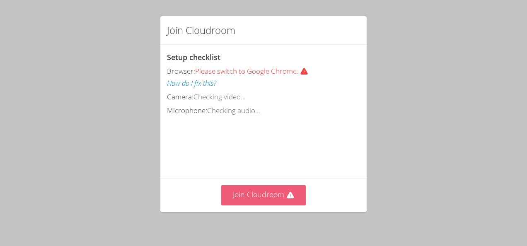 This screenshot has width=527, height=246. What do you see at coordinates (194, 57) in the screenshot?
I see `span: Setup checklist` at bounding box center [194, 57].